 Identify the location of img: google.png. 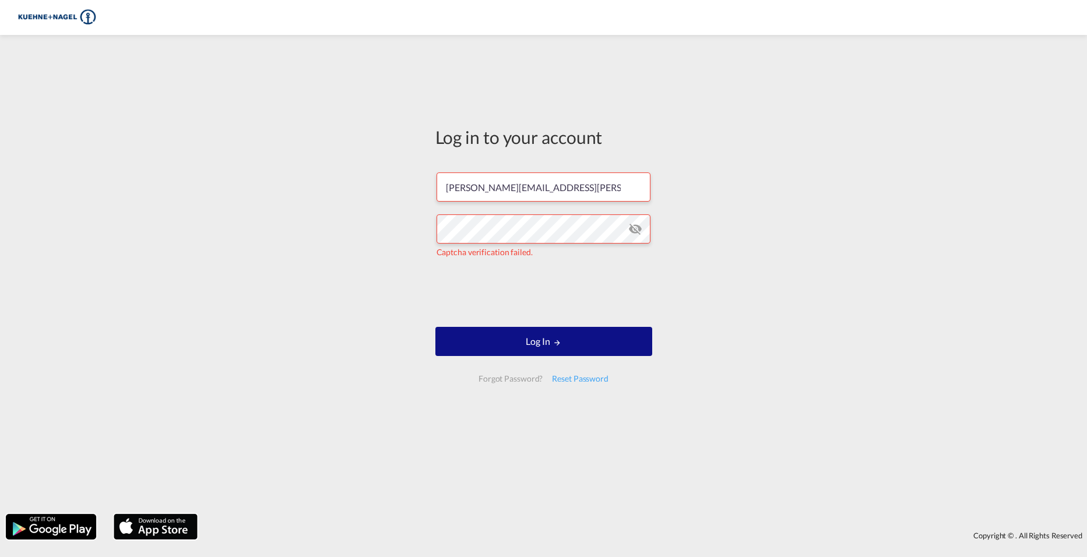
(51, 527).